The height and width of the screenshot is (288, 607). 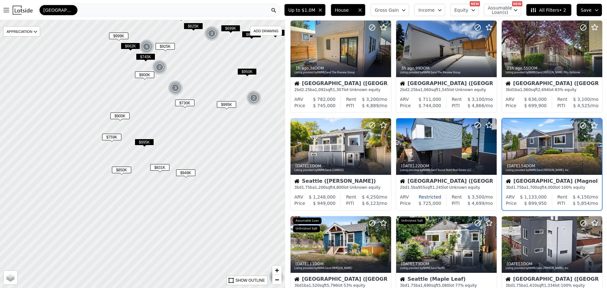 What do you see at coordinates (407, 166) in the screenshot?
I see `time: 2025-08-20 20:01` at bounding box center [407, 166].